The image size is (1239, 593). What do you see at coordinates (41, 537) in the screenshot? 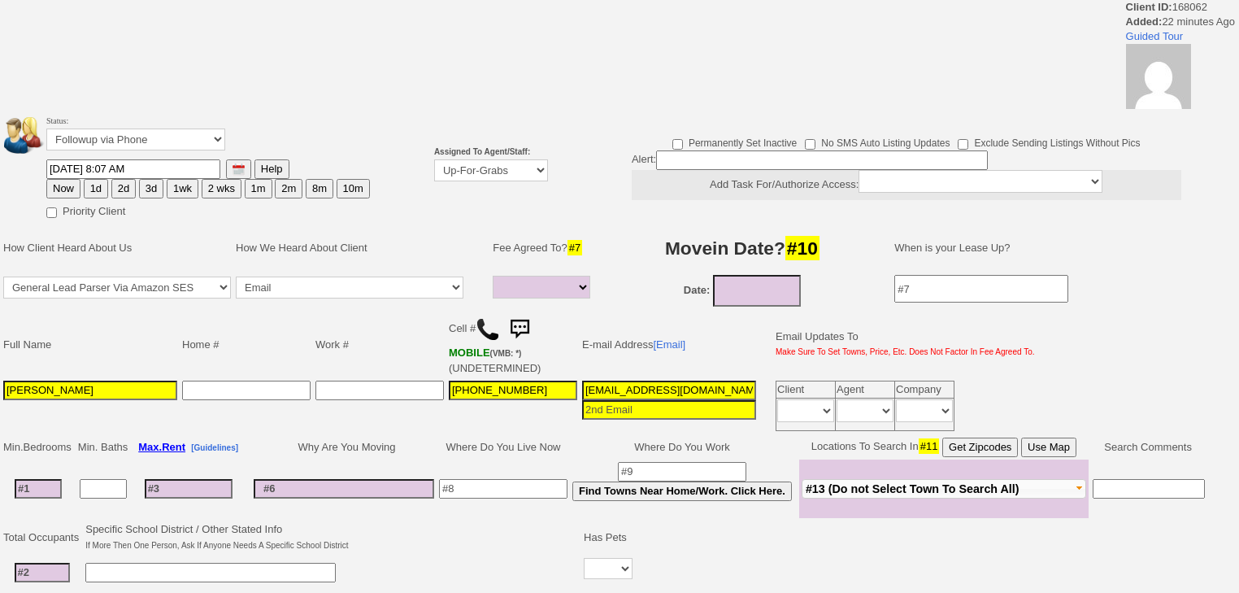
I see `td: Total Occupants` at bounding box center [41, 537].